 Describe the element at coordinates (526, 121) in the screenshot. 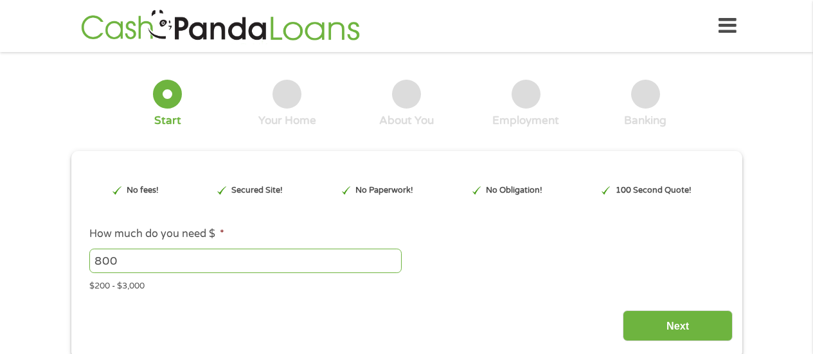

I see `div: Employment` at that location.